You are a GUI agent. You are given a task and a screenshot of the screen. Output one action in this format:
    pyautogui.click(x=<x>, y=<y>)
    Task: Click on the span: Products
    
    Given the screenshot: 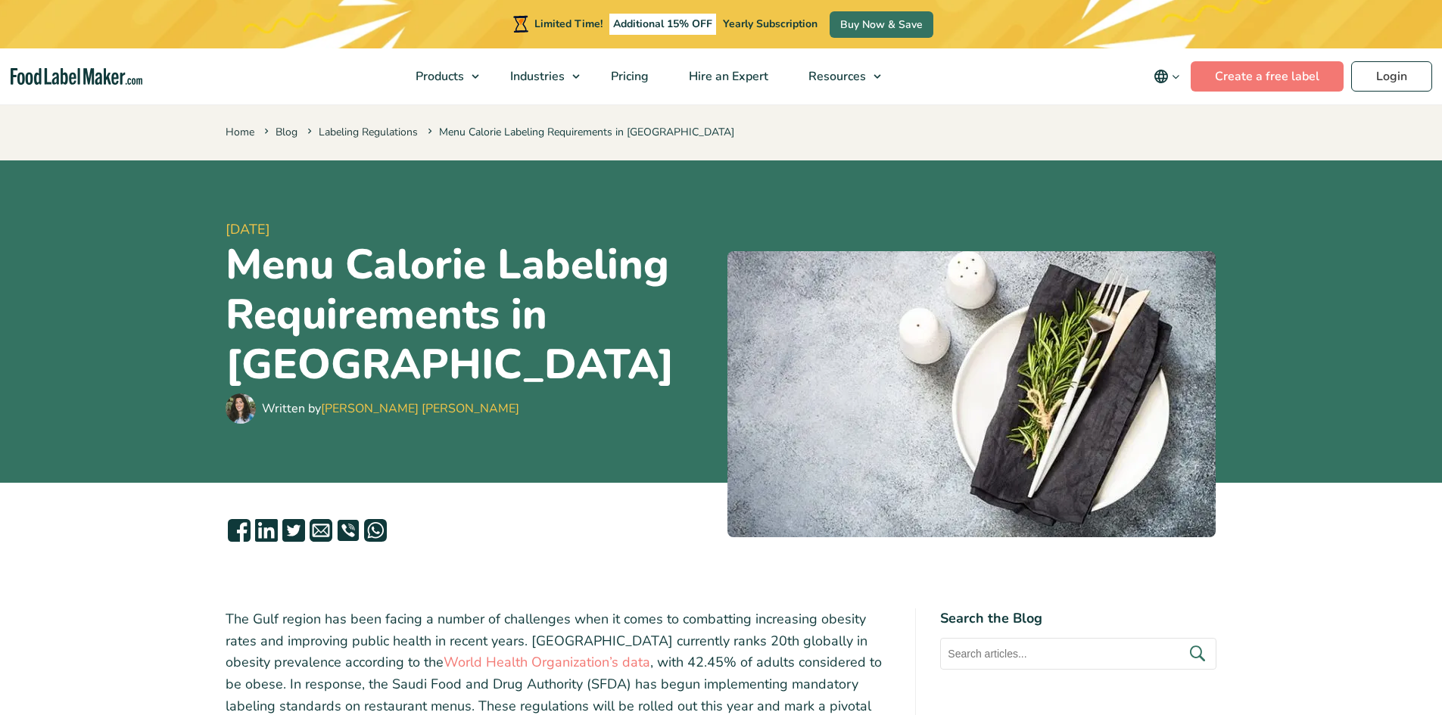 What is the action you would take?
    pyautogui.click(x=438, y=76)
    